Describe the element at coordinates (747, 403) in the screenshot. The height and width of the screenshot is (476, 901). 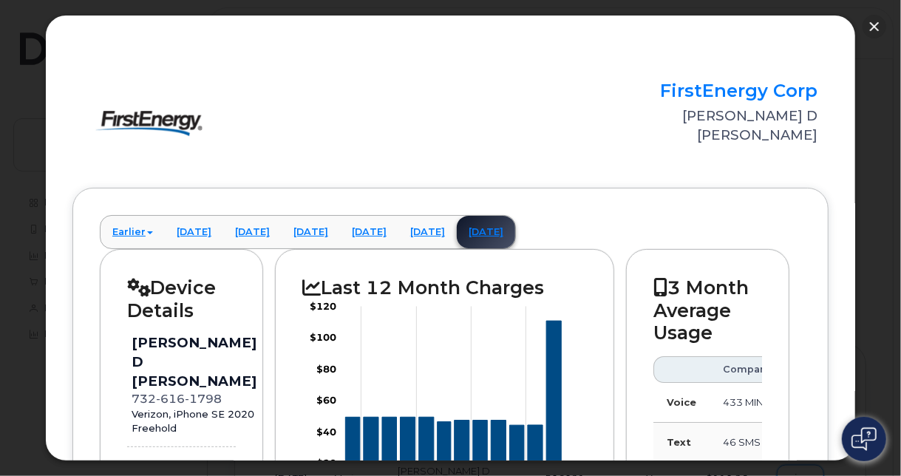
I see `td: 433 MIN` at that location.